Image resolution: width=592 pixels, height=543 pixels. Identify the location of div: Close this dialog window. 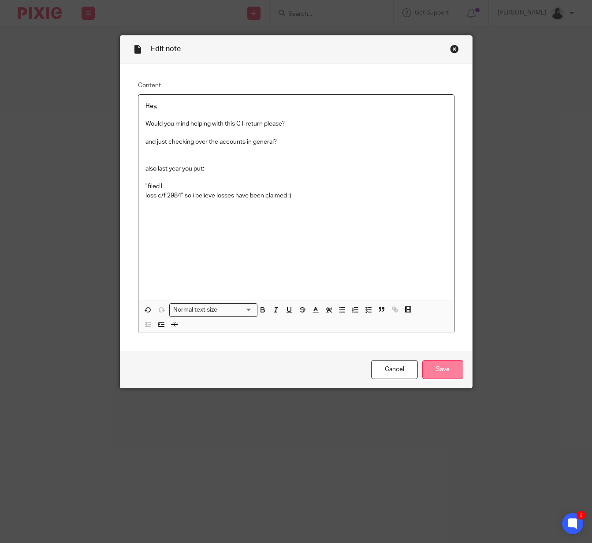
(454, 49).